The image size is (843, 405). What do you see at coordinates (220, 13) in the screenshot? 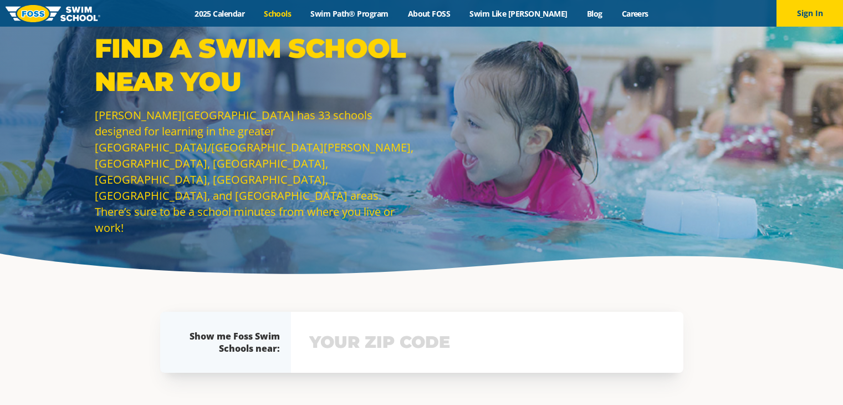
I see `a: 2025 Calendar` at bounding box center [220, 13].